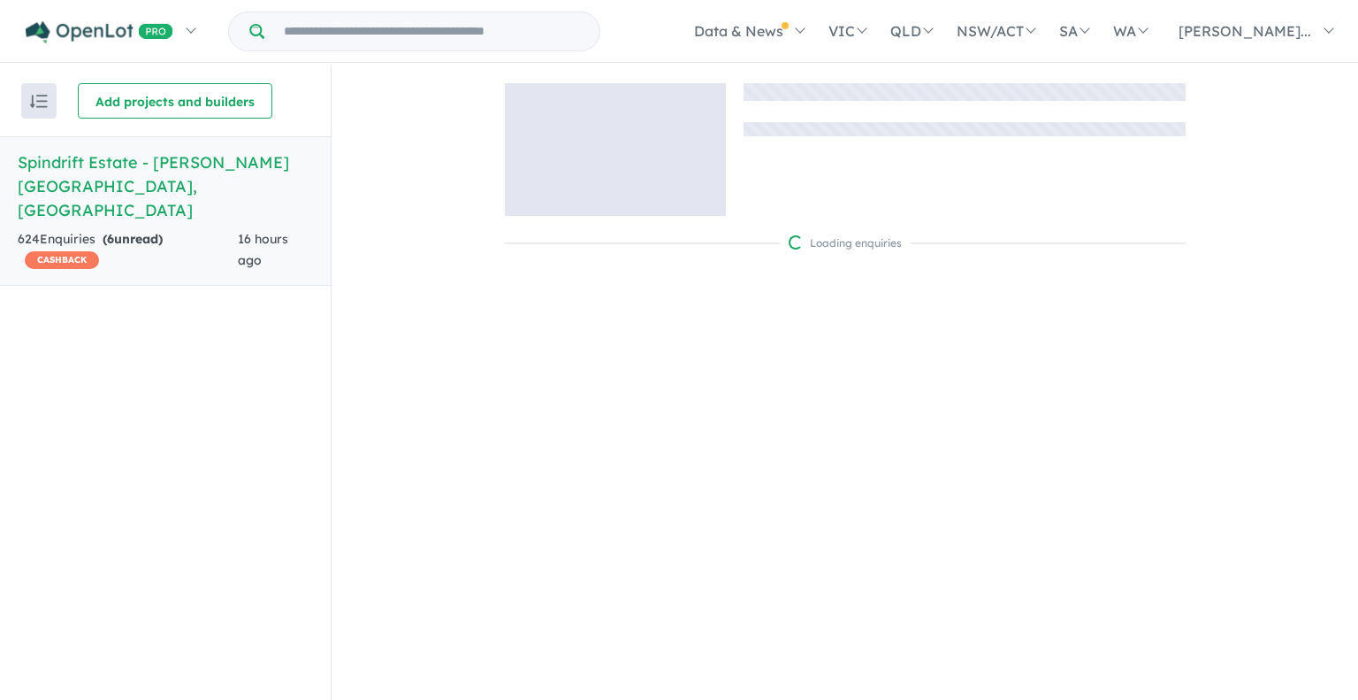  What do you see at coordinates (62, 260) in the screenshot?
I see `span: CASHBACK` at bounding box center [62, 260].